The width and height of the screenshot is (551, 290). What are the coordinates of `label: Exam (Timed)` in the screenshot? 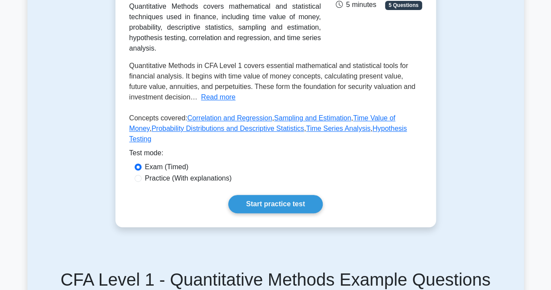 It's located at (167, 167).